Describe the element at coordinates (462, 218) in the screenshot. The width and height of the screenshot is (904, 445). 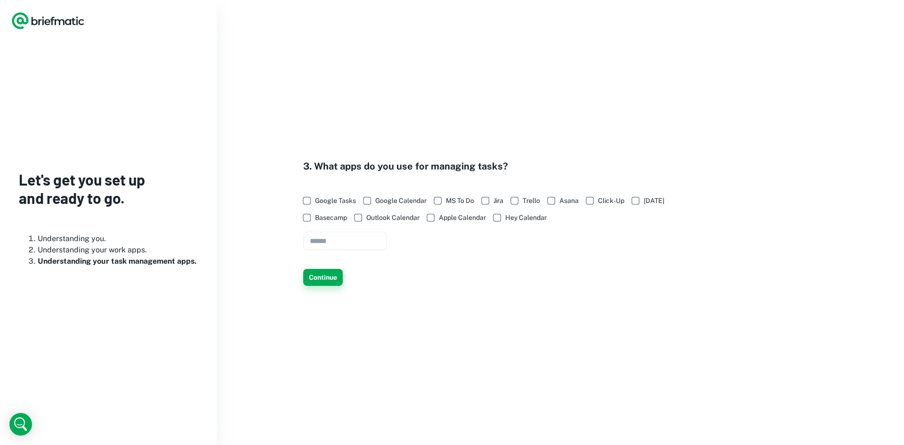
I see `span: Apple Calendar` at that location.